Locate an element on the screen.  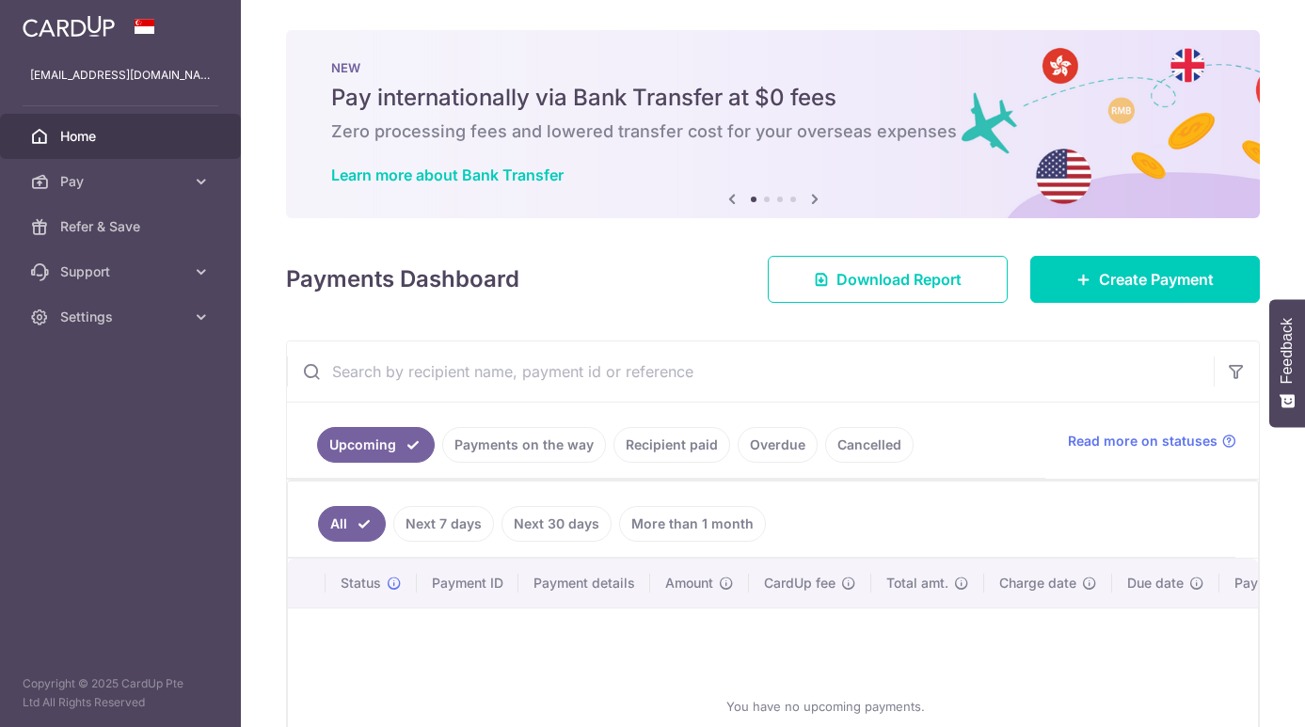
img: Bank transfer banner is located at coordinates (773, 124).